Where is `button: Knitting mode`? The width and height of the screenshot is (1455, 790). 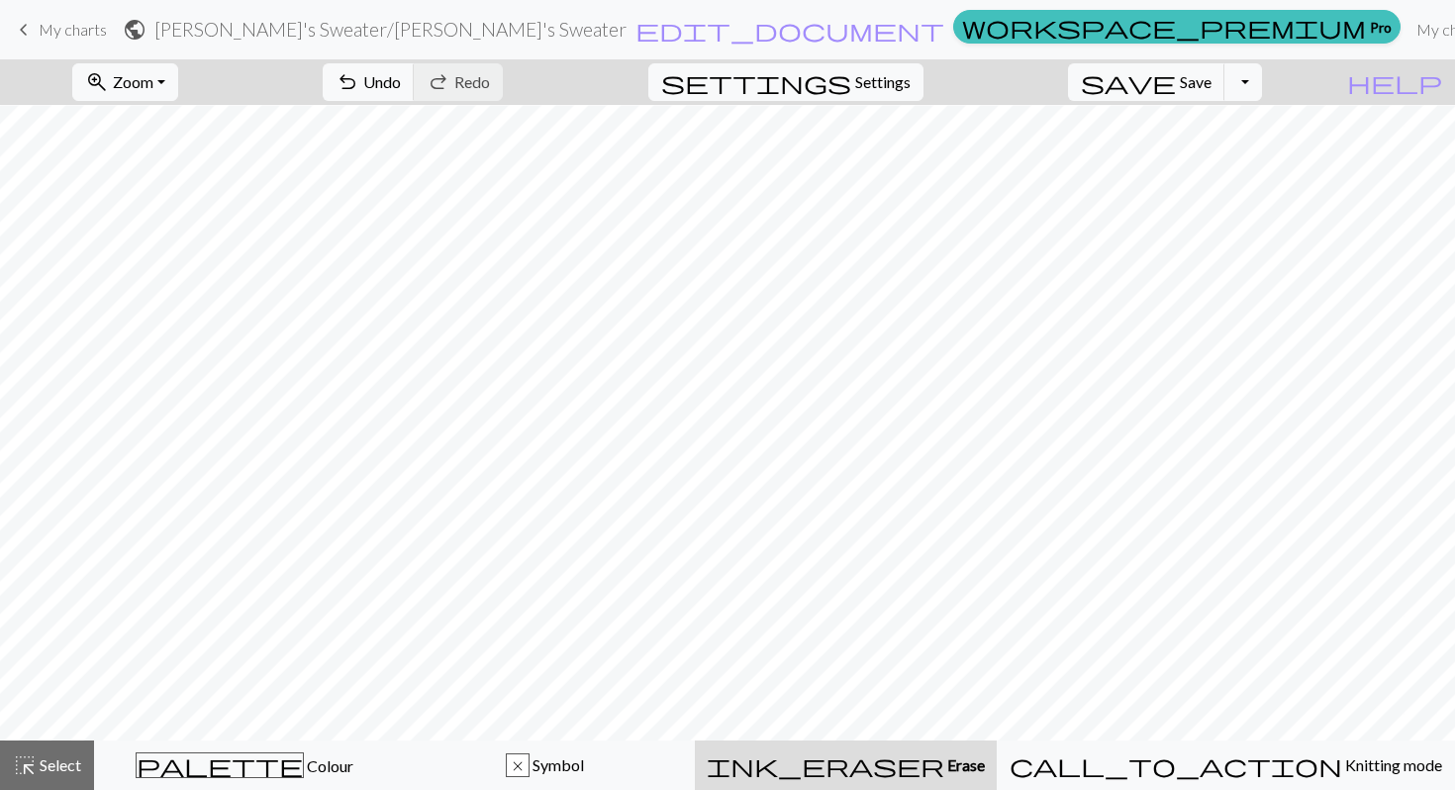 button: Knitting mode is located at coordinates (1225, 765).